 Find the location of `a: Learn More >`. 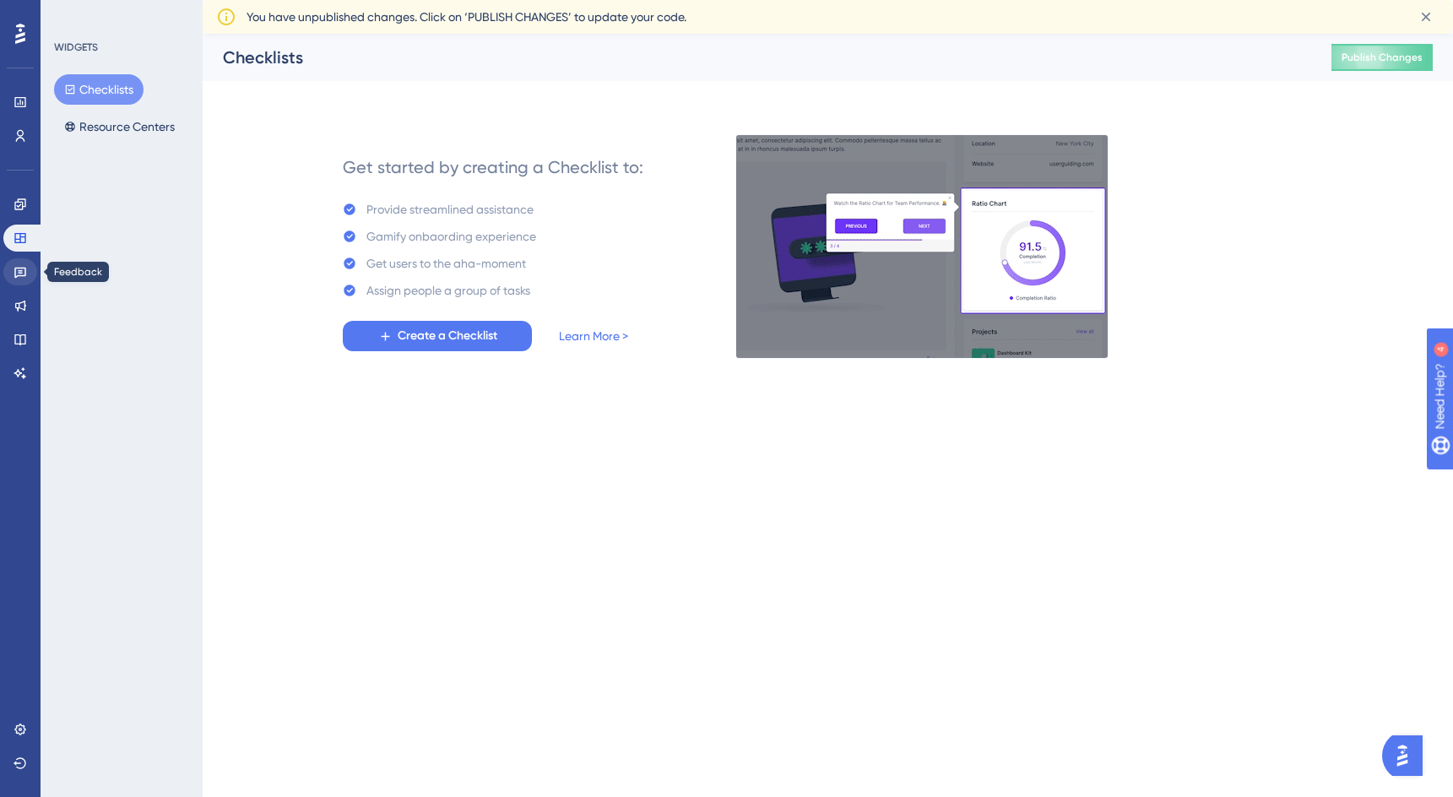

a: Learn More > is located at coordinates (594, 336).